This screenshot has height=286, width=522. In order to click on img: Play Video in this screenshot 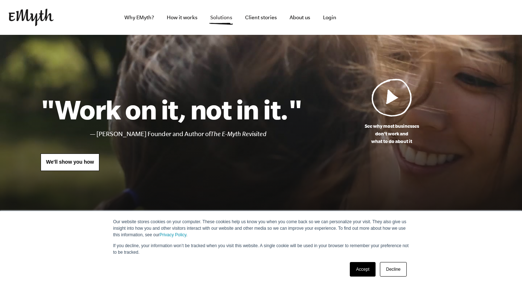, I will do `click(392, 97)`.